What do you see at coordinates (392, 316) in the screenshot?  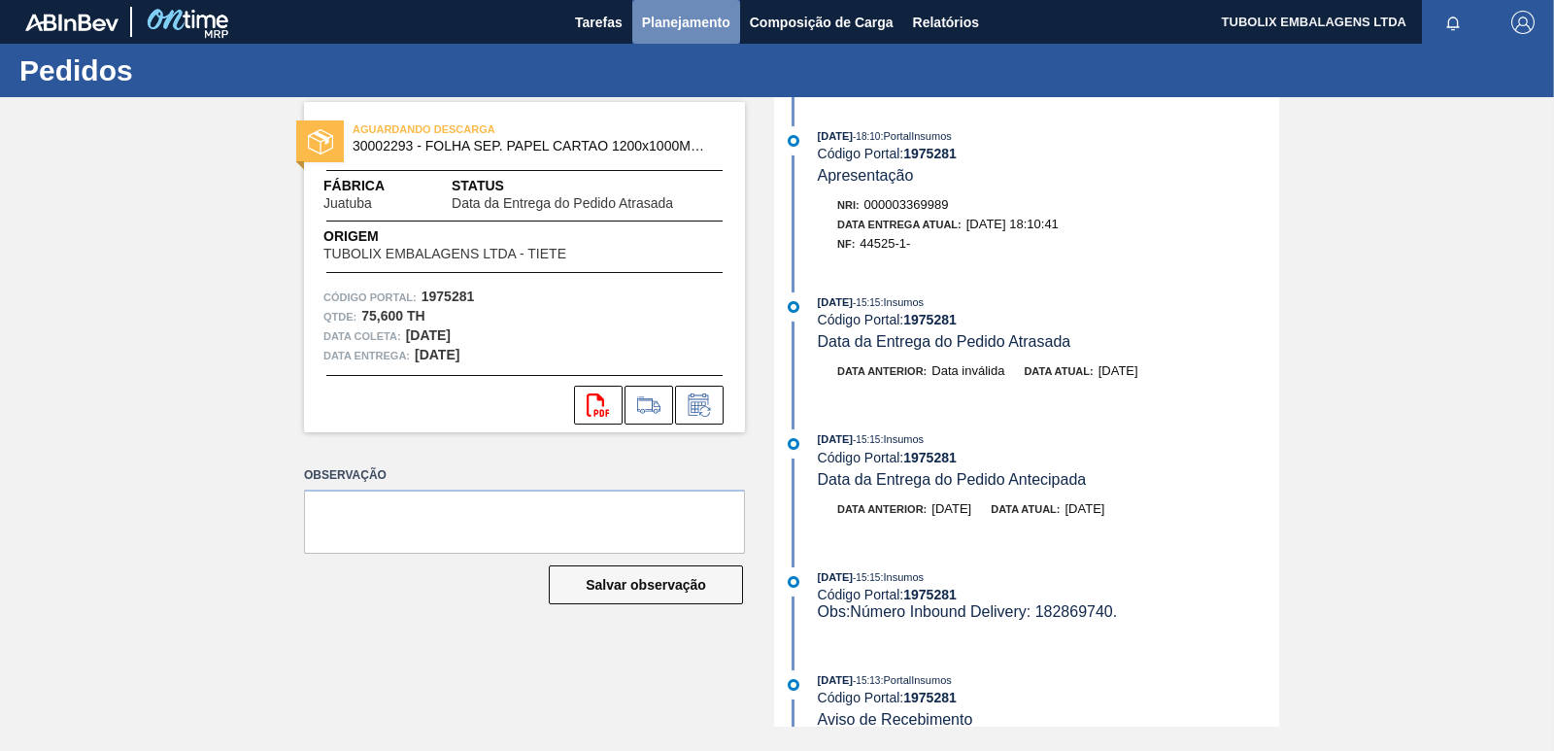 I see `strong: 75,600 TH` at bounding box center [392, 316].